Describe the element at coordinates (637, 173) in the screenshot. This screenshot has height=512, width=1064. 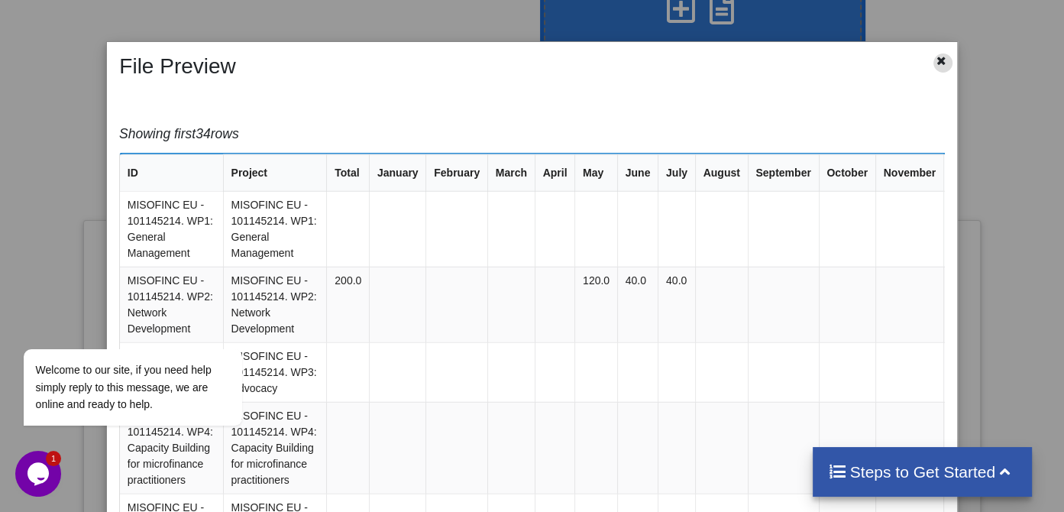
I see `th: June` at that location.